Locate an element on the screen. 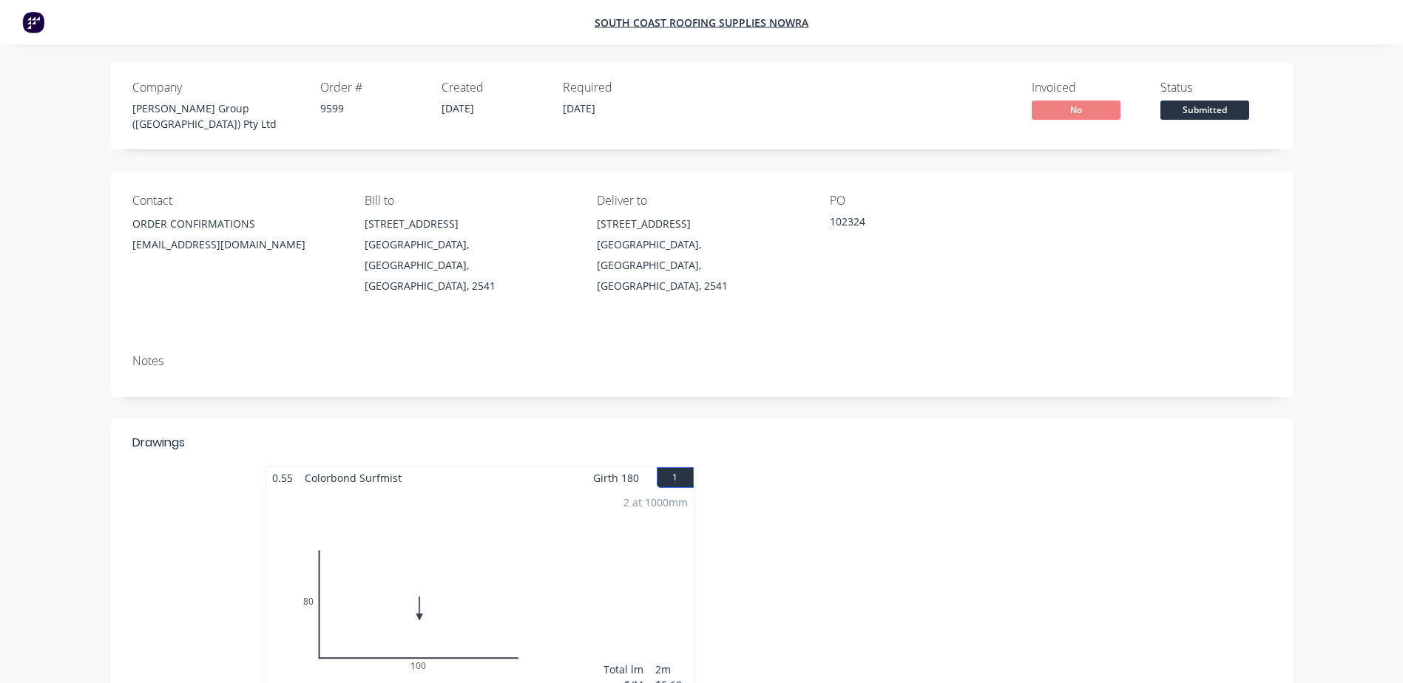  div: Bill to is located at coordinates (469, 200).